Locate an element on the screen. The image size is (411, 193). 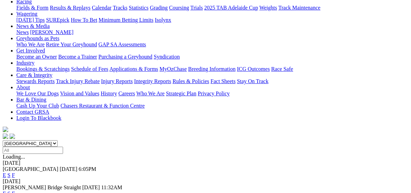
a: Fields & Form is located at coordinates (32, 7).